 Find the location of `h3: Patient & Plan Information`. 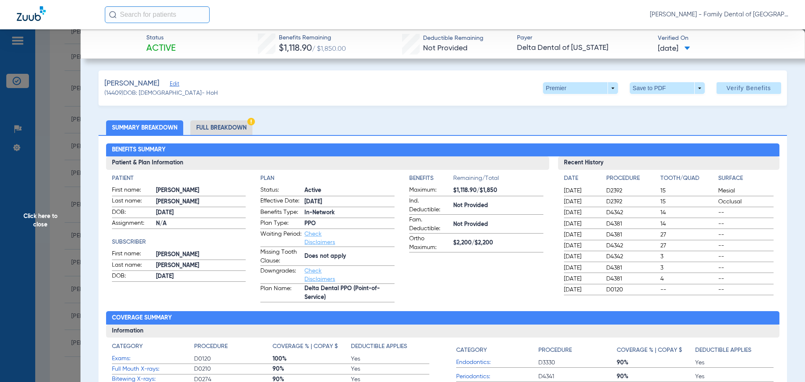

h3: Patient & Plan Information is located at coordinates (327, 163).